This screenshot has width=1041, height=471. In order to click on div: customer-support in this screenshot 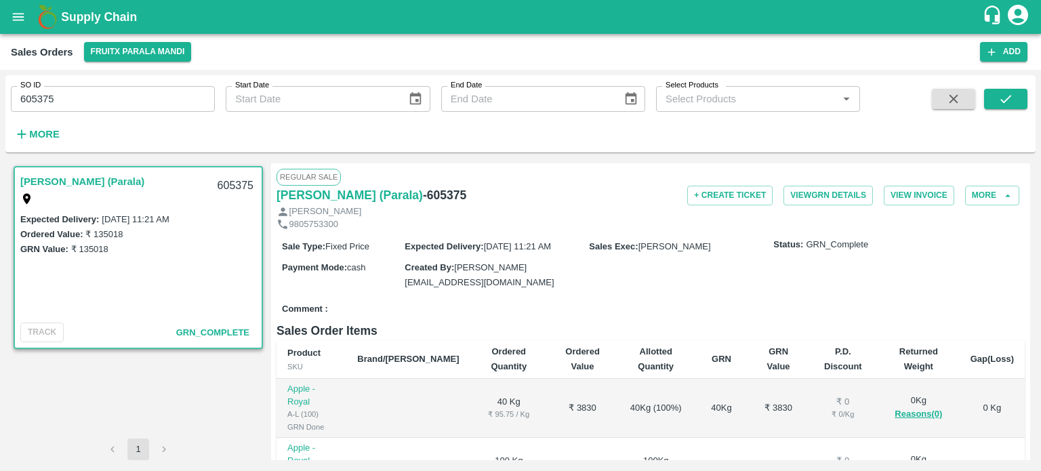, I will do `click(994, 17)`.